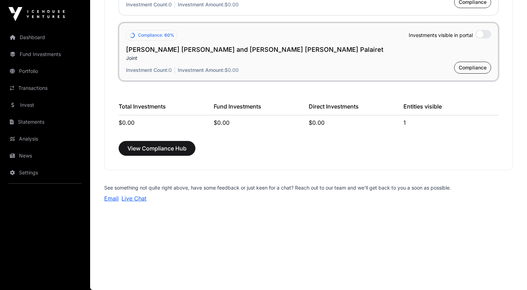 The image size is (527, 290). I want to click on a: View Compliance Hub, so click(157, 151).